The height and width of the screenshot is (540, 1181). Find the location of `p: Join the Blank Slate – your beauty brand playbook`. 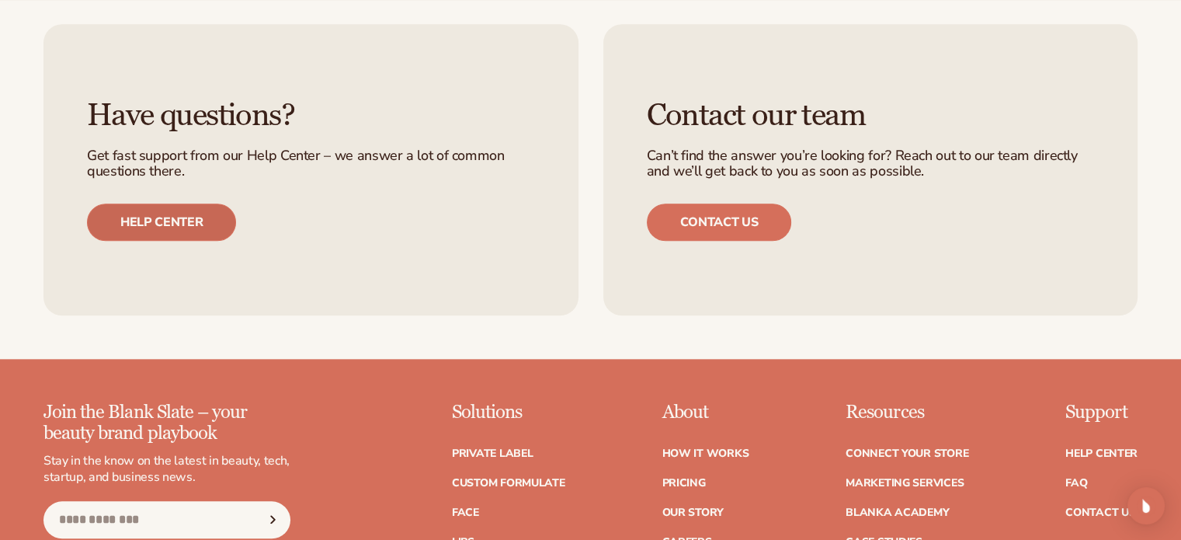

p: Join the Blank Slate – your beauty brand playbook is located at coordinates (167, 422).